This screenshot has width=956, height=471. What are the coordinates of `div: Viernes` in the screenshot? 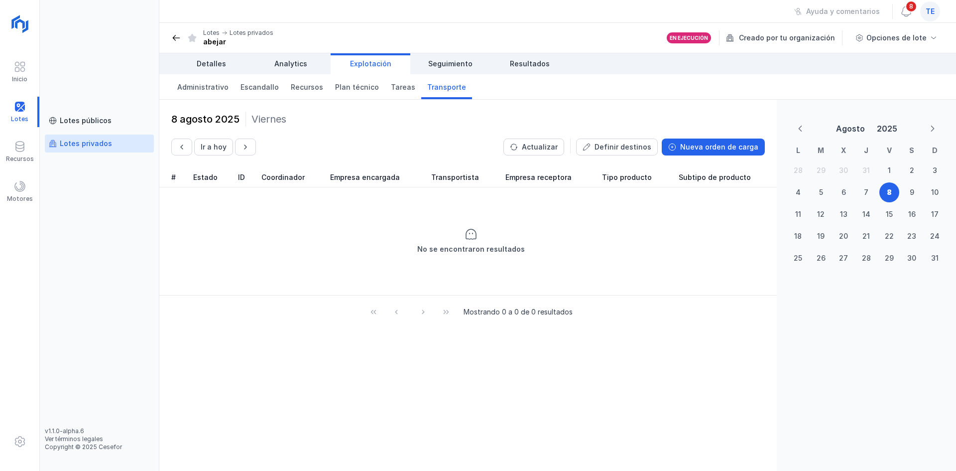 It's located at (269, 119).